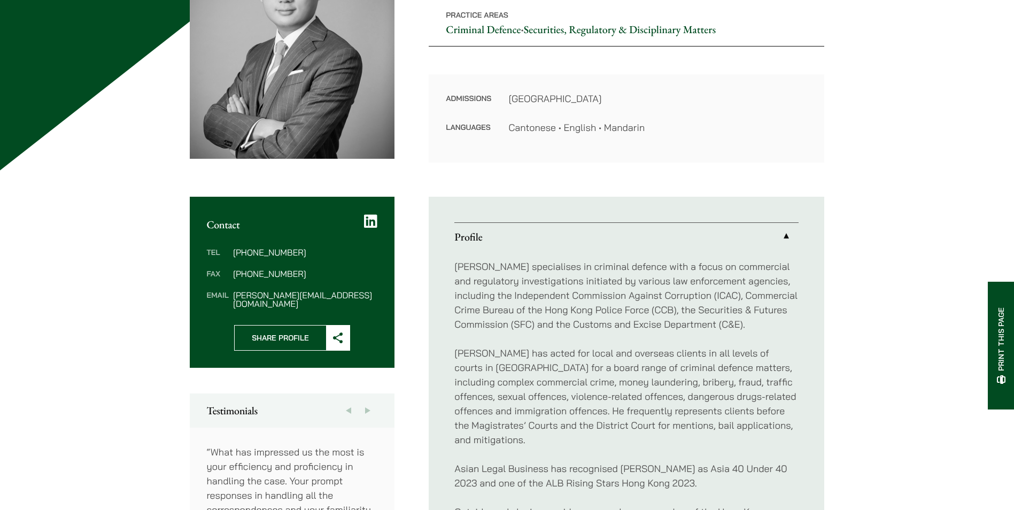 The height and width of the screenshot is (510, 1014). Describe the element at coordinates (218, 259) in the screenshot. I see `dt: Tel` at that location.